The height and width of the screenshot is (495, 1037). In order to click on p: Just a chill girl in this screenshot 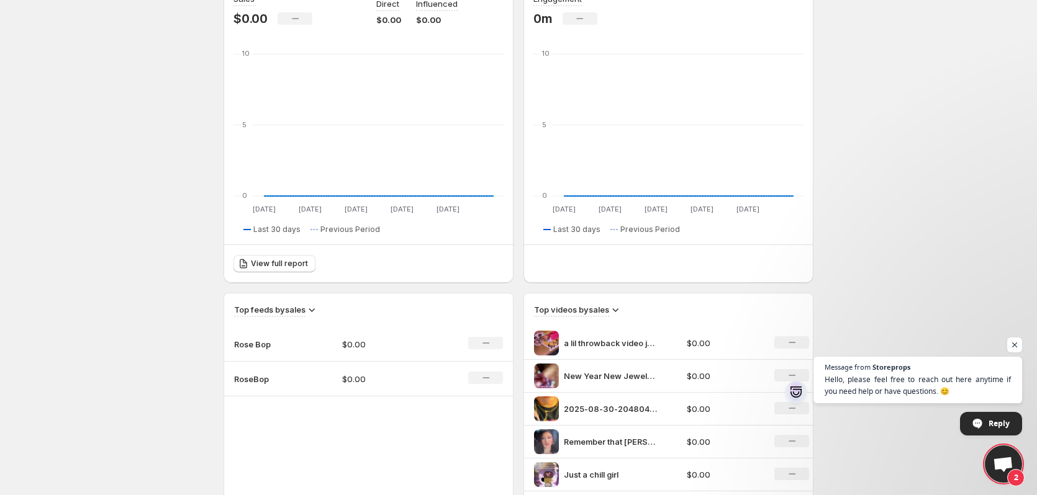, I will do `click(610, 475)`.